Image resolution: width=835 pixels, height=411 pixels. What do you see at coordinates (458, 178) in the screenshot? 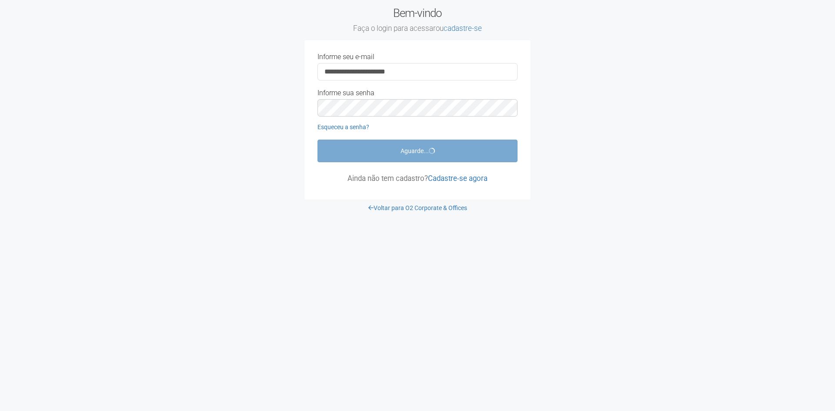
I see `a: Cadastre-se agora` at bounding box center [458, 178].